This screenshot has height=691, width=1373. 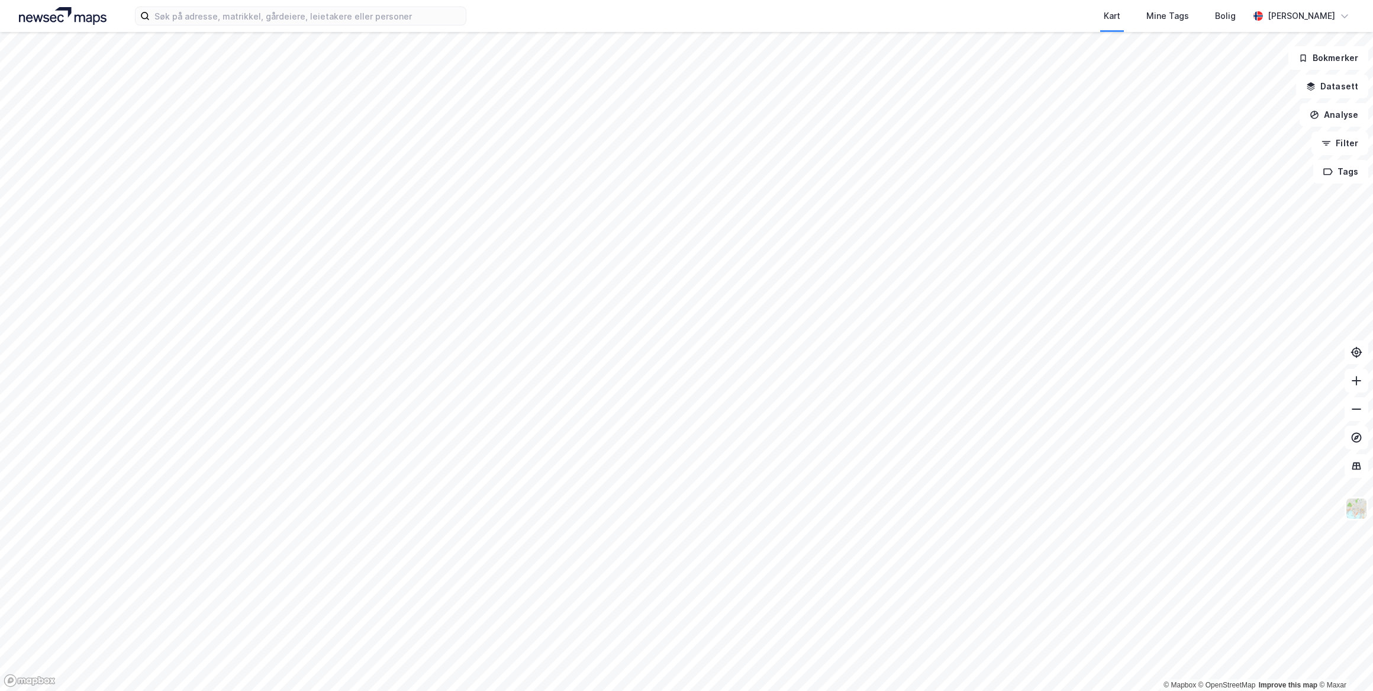 I want to click on a: Improve this map, so click(x=1288, y=685).